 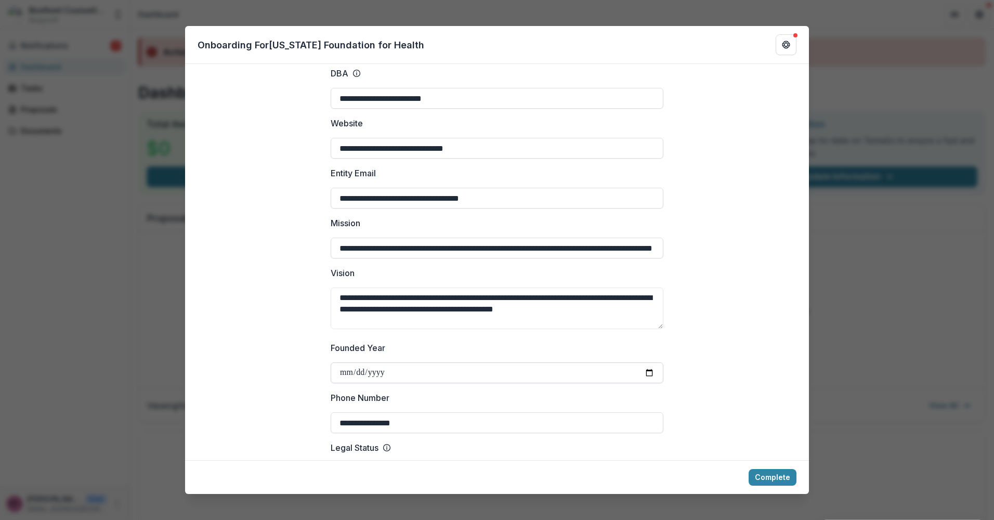 What do you see at coordinates (353, 173) in the screenshot?
I see `p: Entity Email` at bounding box center [353, 173].